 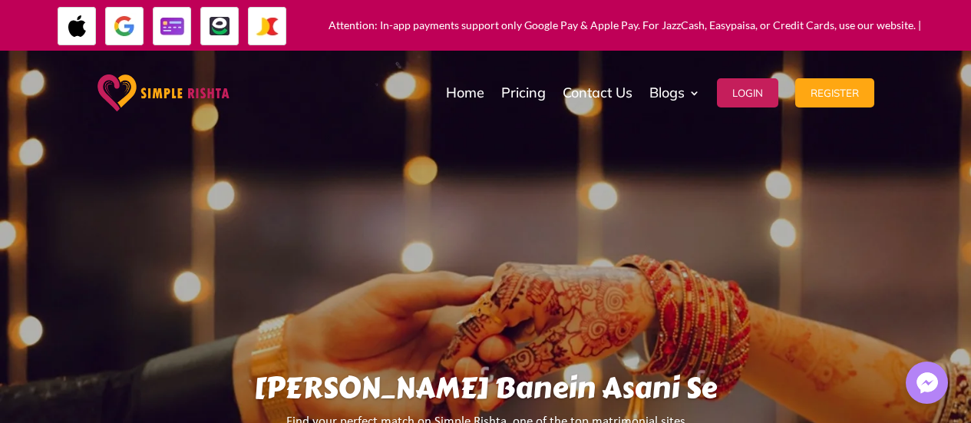 What do you see at coordinates (748, 93) in the screenshot?
I see `button: Login` at bounding box center [748, 93].